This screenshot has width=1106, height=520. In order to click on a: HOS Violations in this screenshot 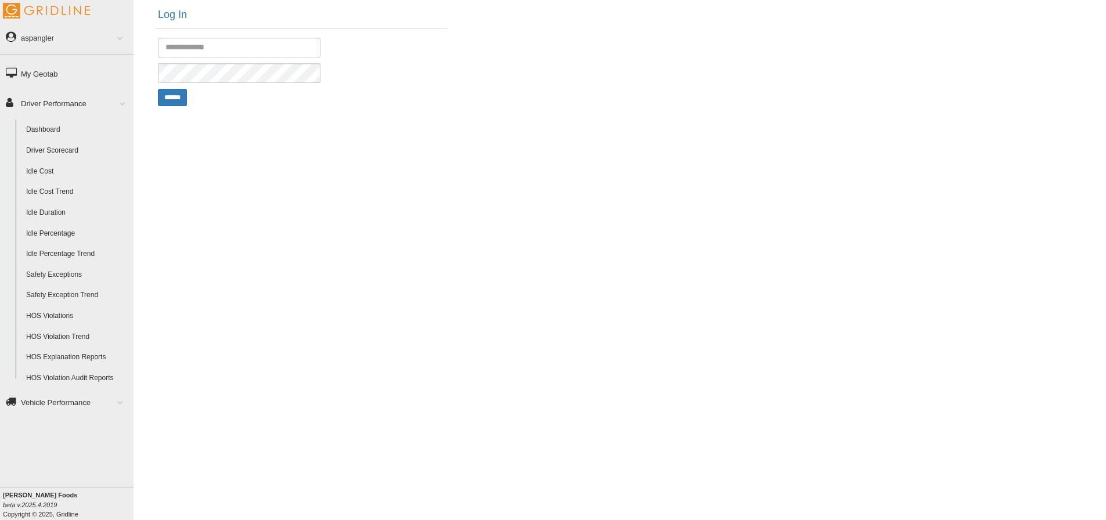, I will do `click(77, 317)`.